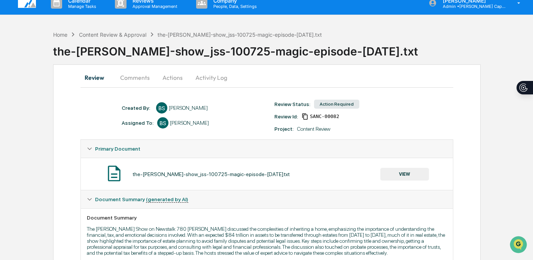 This screenshot has height=260, width=533. Describe the element at coordinates (172, 77) in the screenshot. I see `button: Actions` at that location.